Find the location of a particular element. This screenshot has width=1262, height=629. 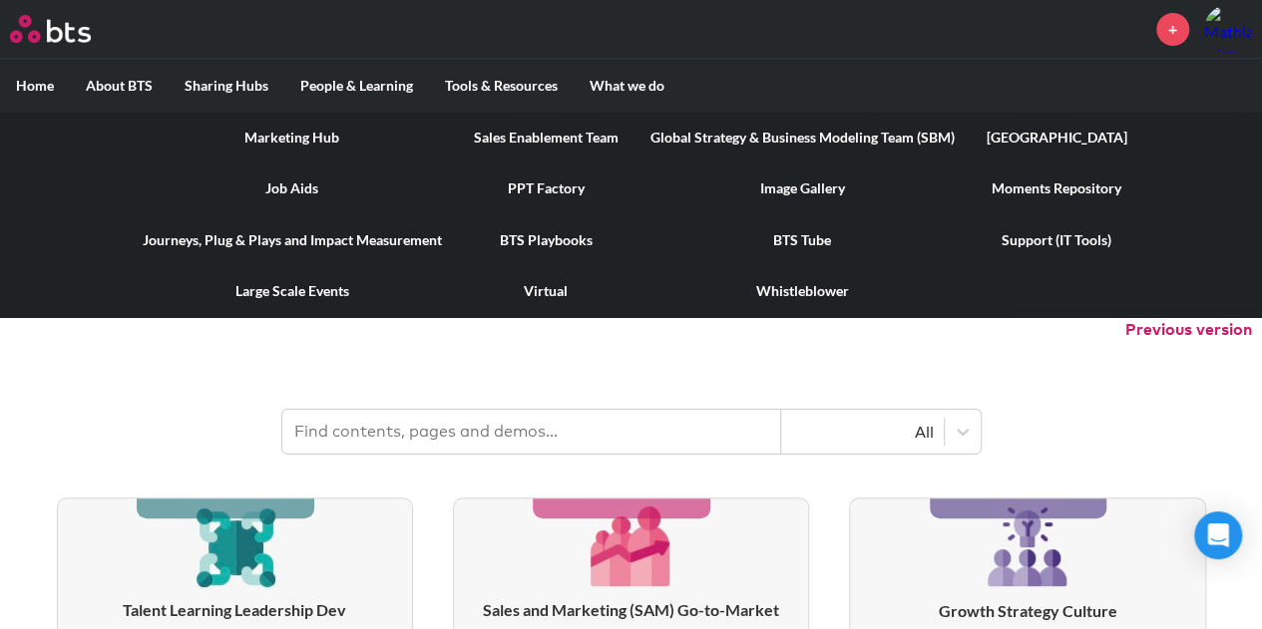

button: Previous version is located at coordinates (1188, 330).